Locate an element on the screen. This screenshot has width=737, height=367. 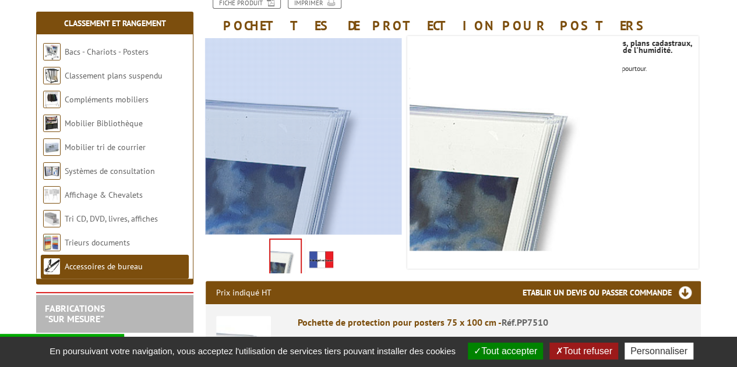
img: Compléments mobiliers is located at coordinates (52, 100).